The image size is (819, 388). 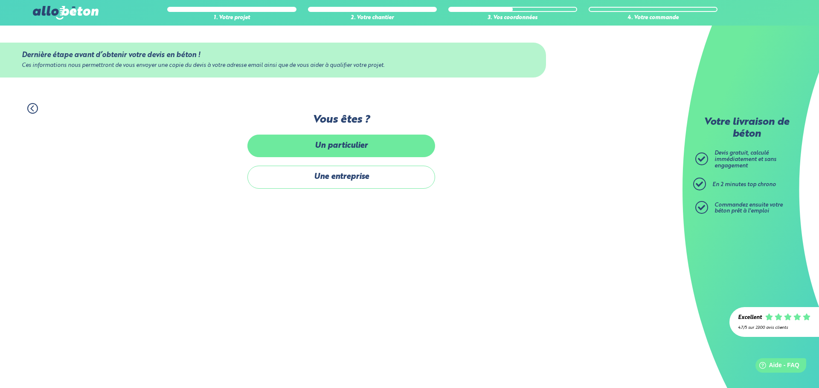 What do you see at coordinates (653, 18) in the screenshot?
I see `div: 4. Votre commande` at bounding box center [653, 18].